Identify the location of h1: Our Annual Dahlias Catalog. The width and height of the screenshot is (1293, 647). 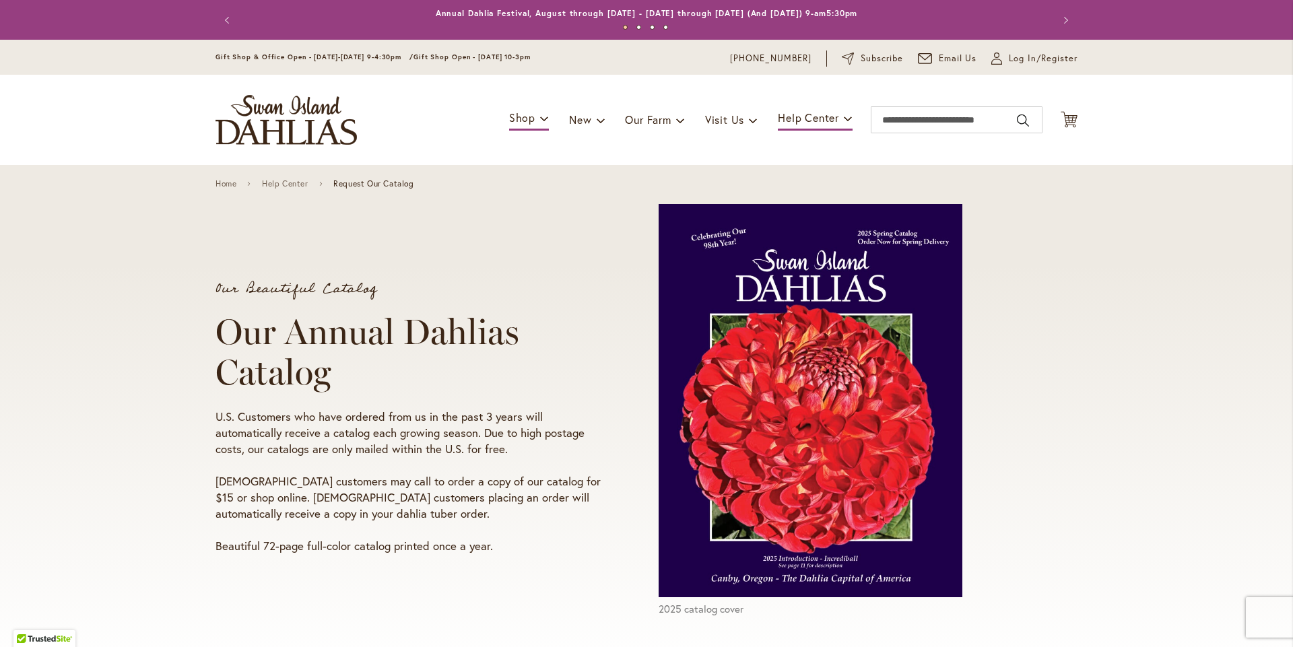
(412, 352).